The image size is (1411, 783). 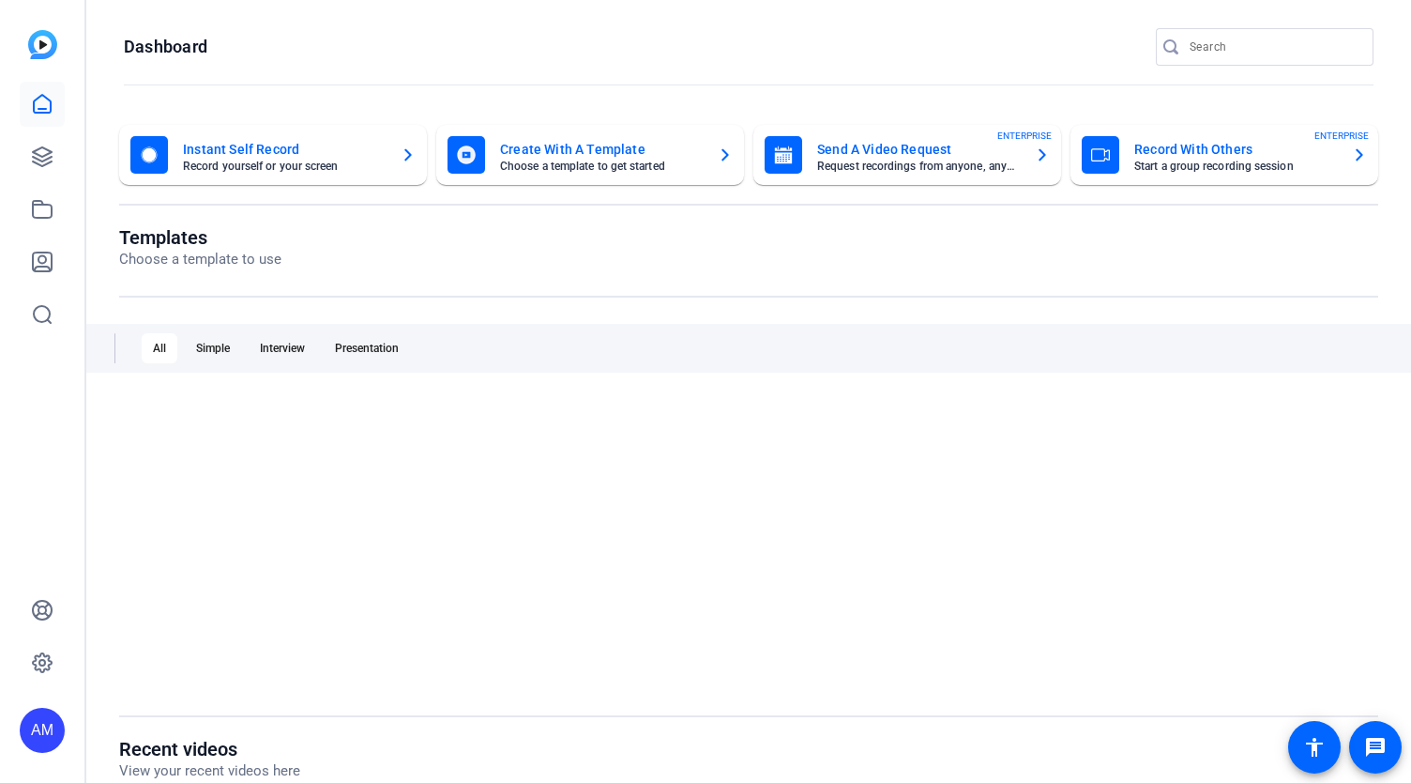 What do you see at coordinates (919, 149) in the screenshot?
I see `mat-card-title: Send A Video Request` at bounding box center [919, 149].